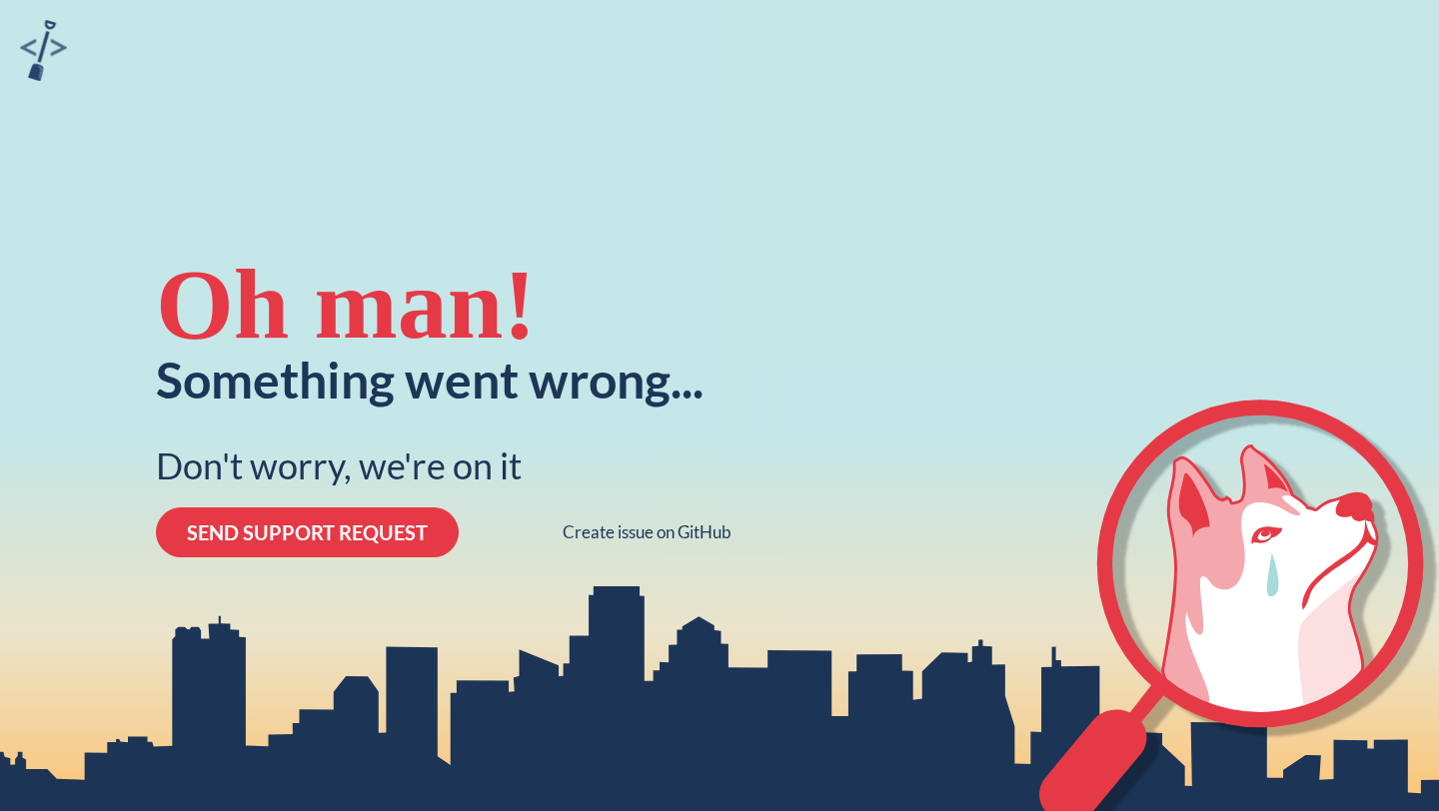 This screenshot has width=1439, height=811. What do you see at coordinates (346, 305) in the screenshot?
I see `div: Oh man!` at bounding box center [346, 305].